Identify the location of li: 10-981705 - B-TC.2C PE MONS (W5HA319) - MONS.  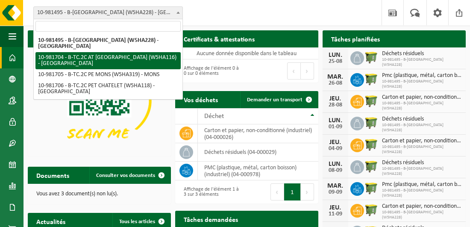
(108, 75).